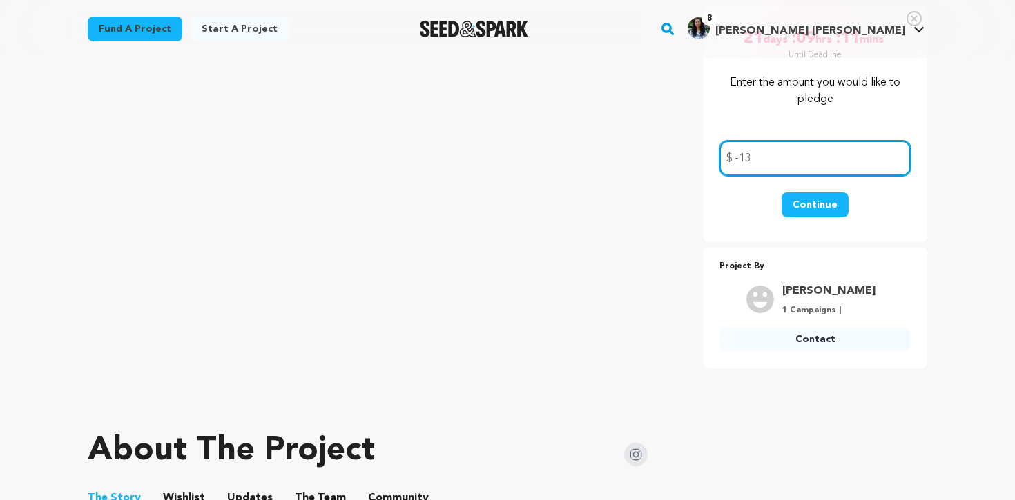 Image resolution: width=1015 pixels, height=500 pixels. What do you see at coordinates (709, 19) in the screenshot?
I see `span: 8` at bounding box center [709, 19].